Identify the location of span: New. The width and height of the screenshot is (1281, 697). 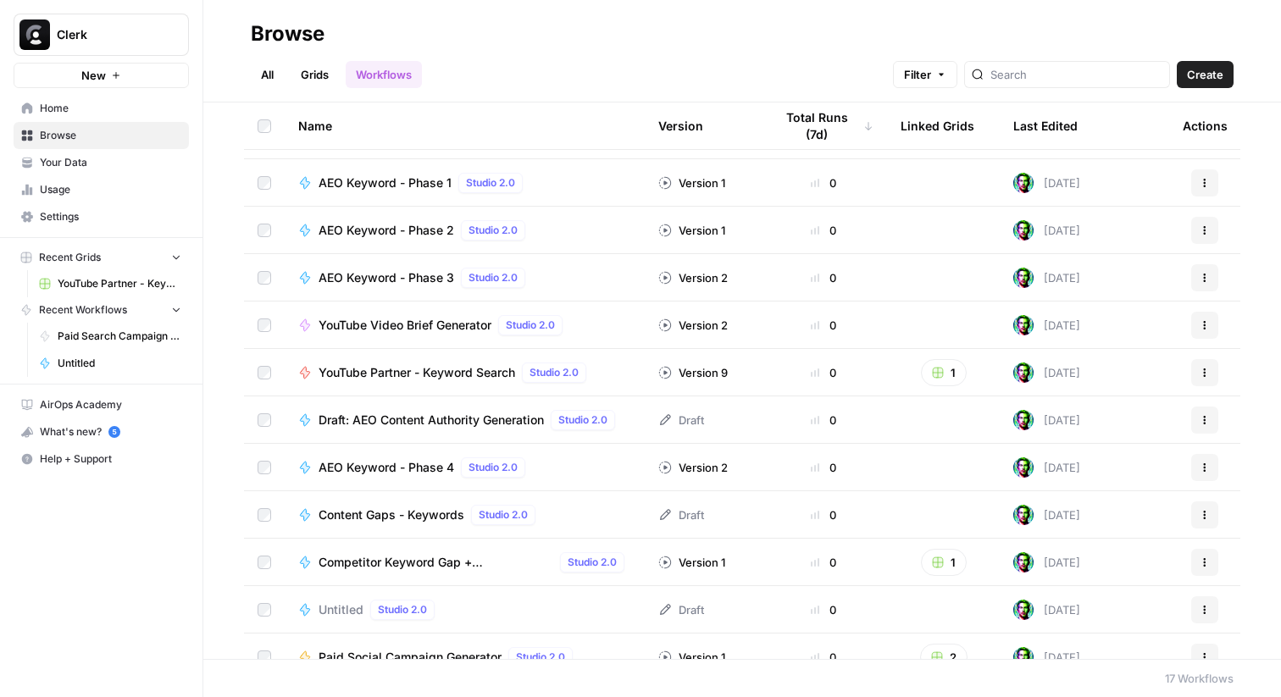
(93, 75).